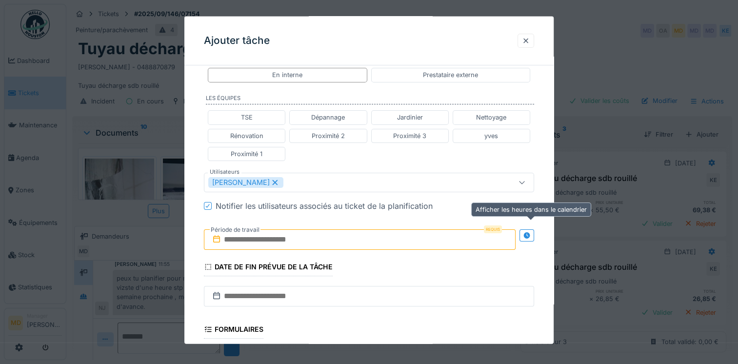  Describe the element at coordinates (287, 75) in the screenshot. I see `div: En interne` at that location.